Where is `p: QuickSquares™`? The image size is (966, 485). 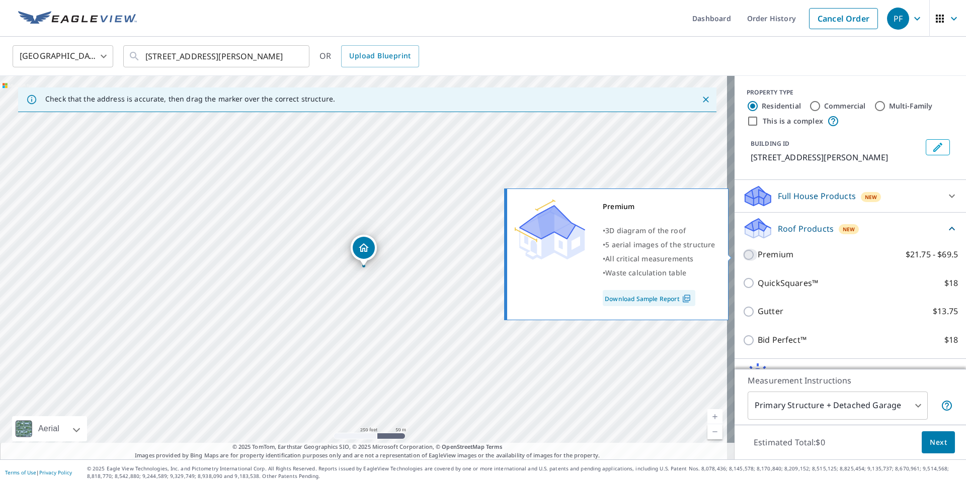
p: QuickSquares™ is located at coordinates (788, 283).